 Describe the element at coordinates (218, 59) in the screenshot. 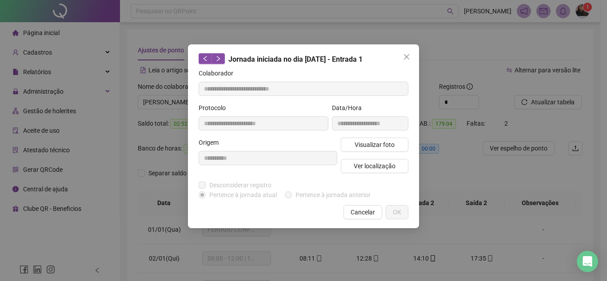

I see `button: right` at that location.